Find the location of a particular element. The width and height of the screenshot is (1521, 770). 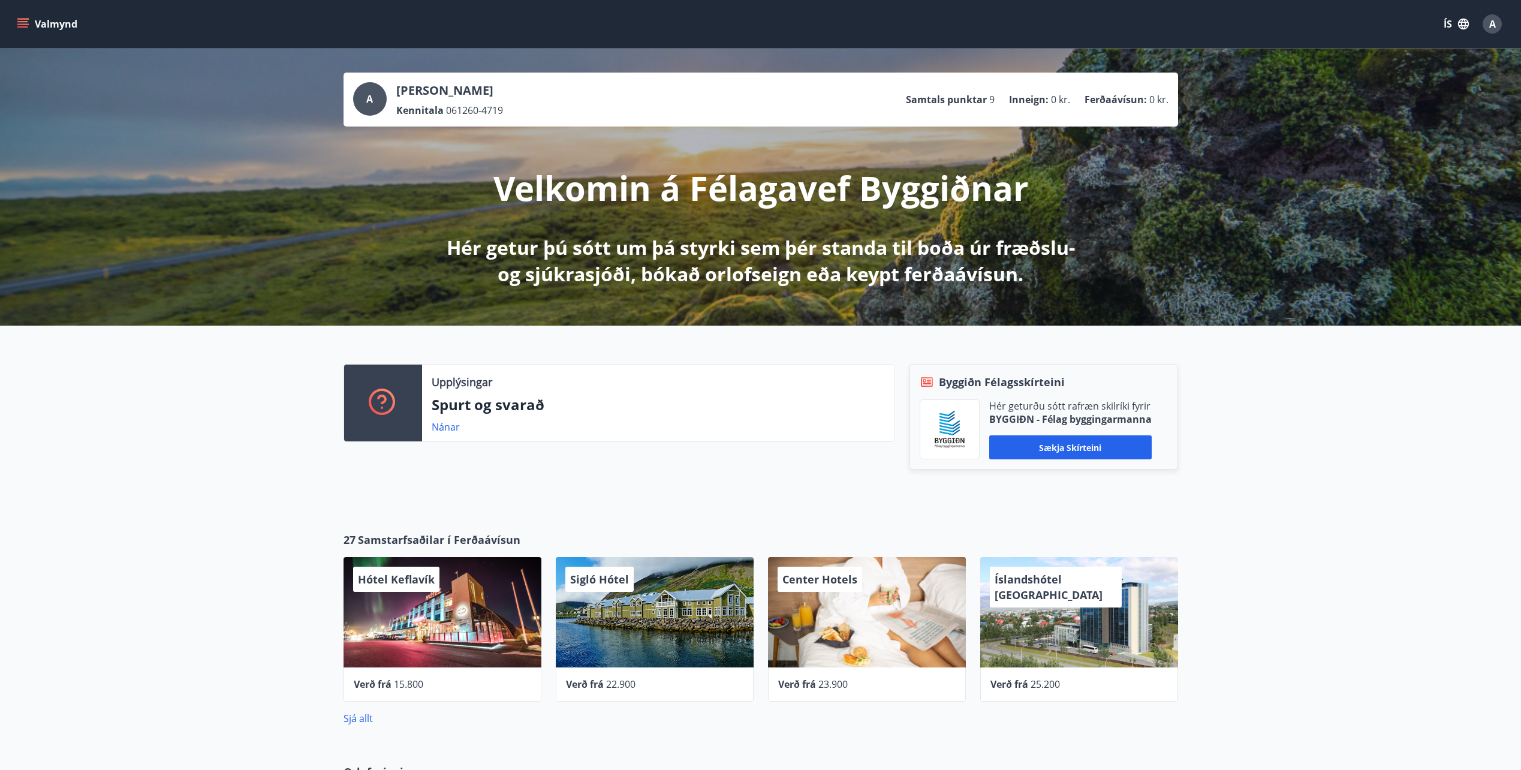

p: BYGGIÐN - Félag byggingarmanna is located at coordinates (1070, 419).